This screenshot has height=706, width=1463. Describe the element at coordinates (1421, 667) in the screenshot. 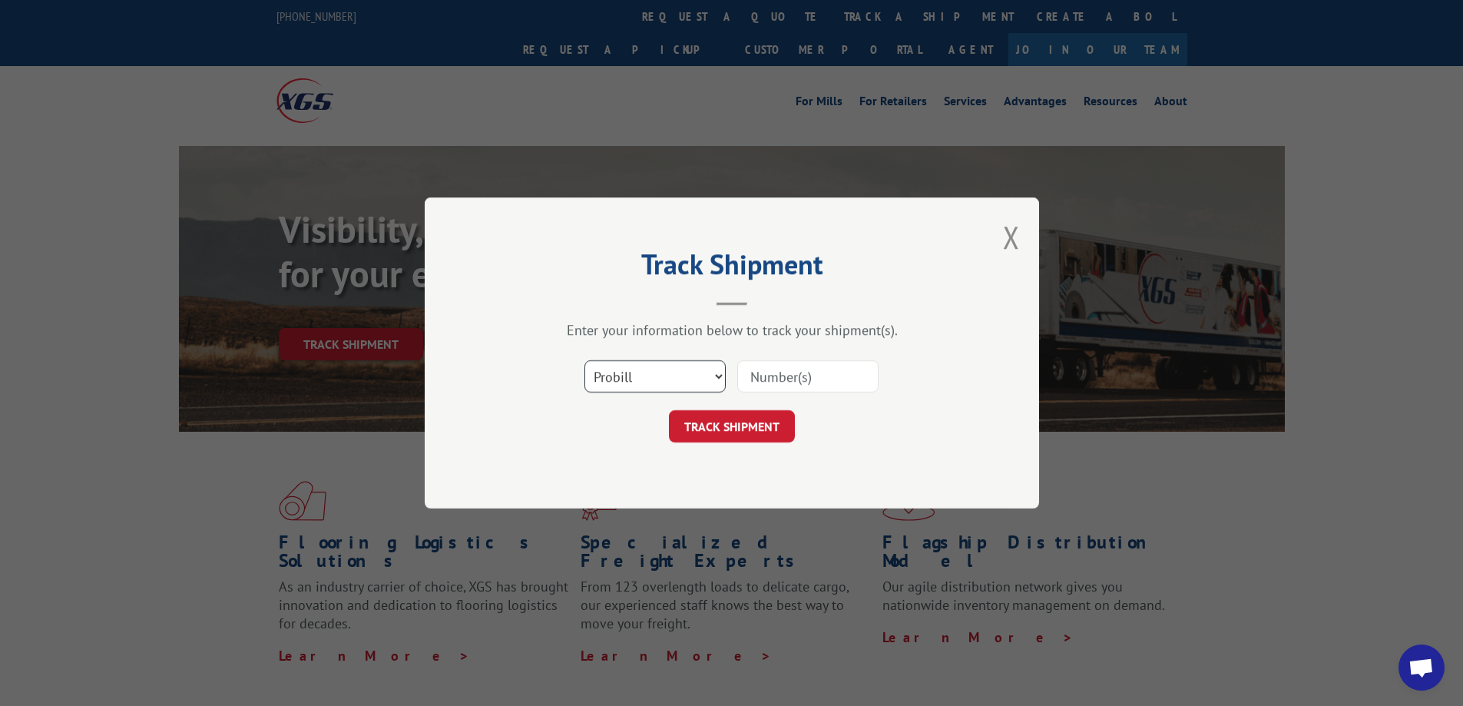

I see `div: Open chat` at that location.